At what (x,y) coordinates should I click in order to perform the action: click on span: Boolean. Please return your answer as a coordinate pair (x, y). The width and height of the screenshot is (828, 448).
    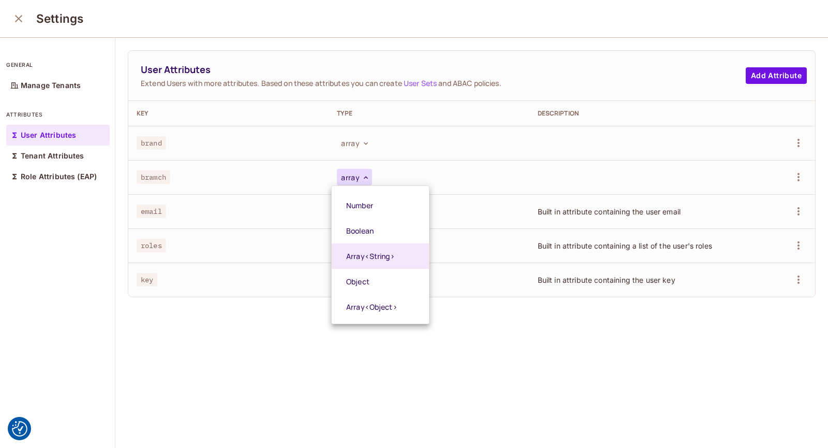
    Looking at the image, I should click on (386, 230).